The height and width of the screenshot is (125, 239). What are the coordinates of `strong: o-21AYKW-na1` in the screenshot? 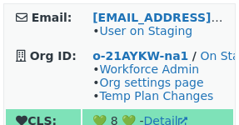 It's located at (140, 56).